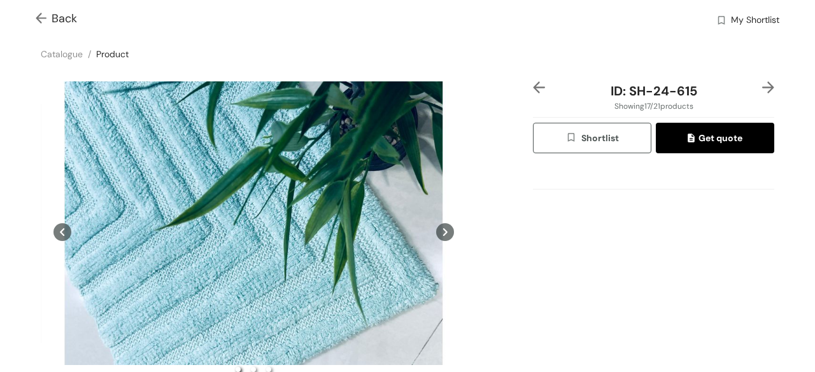 This screenshot has height=372, width=815. What do you see at coordinates (654, 91) in the screenshot?
I see `span: ID: SH-24-615` at bounding box center [654, 91].